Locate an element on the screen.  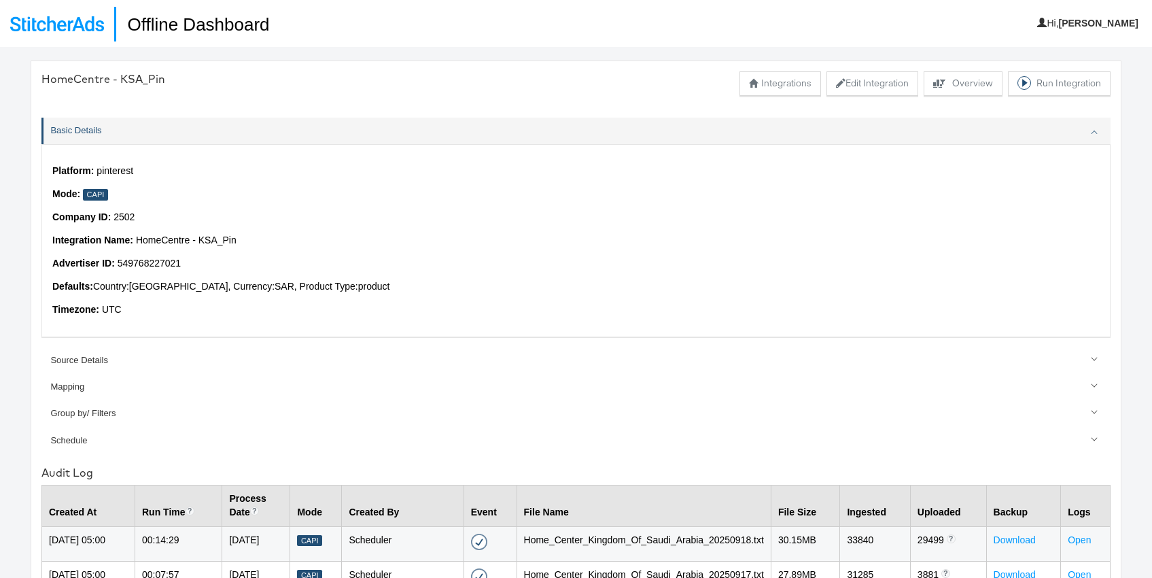
td: Home_Center_Kingdom_Of_Saudi_Arabia_20250918.txt is located at coordinates (644, 543).